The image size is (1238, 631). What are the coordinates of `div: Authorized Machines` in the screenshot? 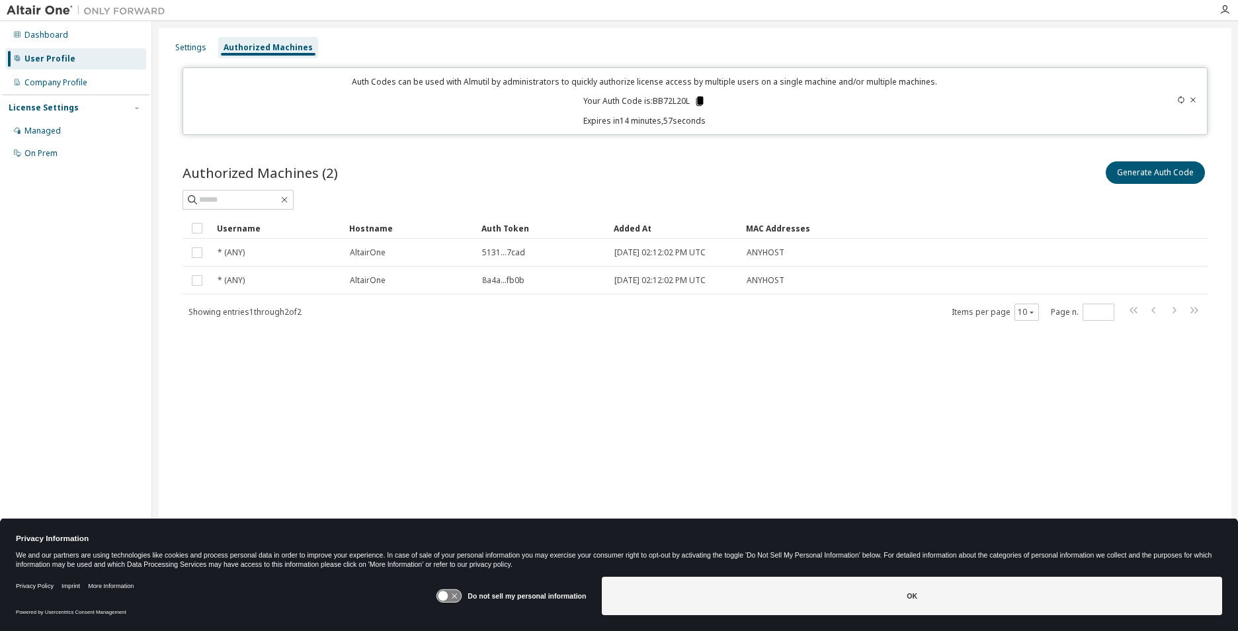 It's located at (268, 48).